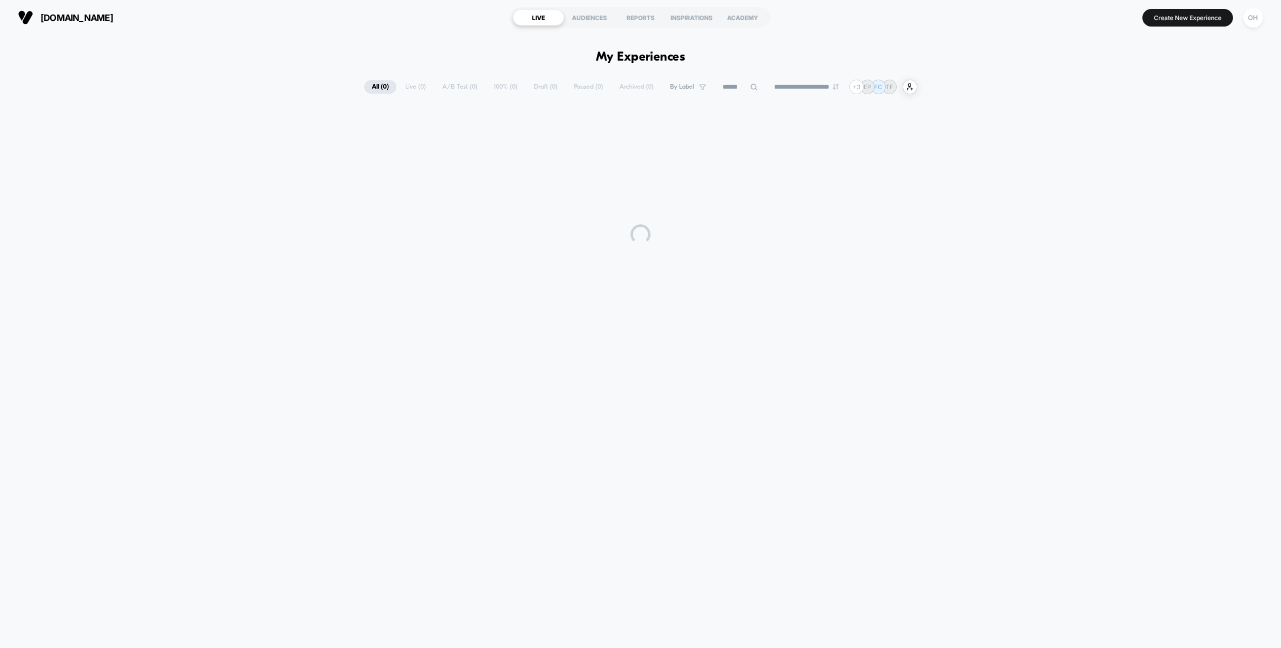  What do you see at coordinates (641, 18) in the screenshot?
I see `div: REPORTS` at bounding box center [641, 18].